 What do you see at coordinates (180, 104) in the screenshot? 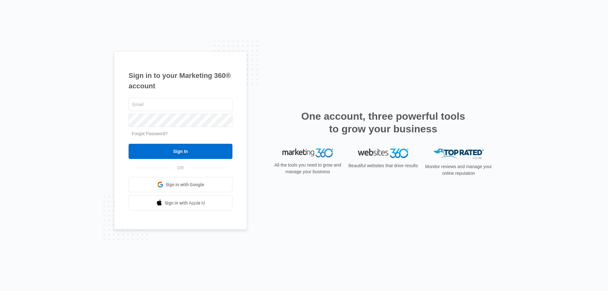
I see `input: Email` at bounding box center [180, 104].